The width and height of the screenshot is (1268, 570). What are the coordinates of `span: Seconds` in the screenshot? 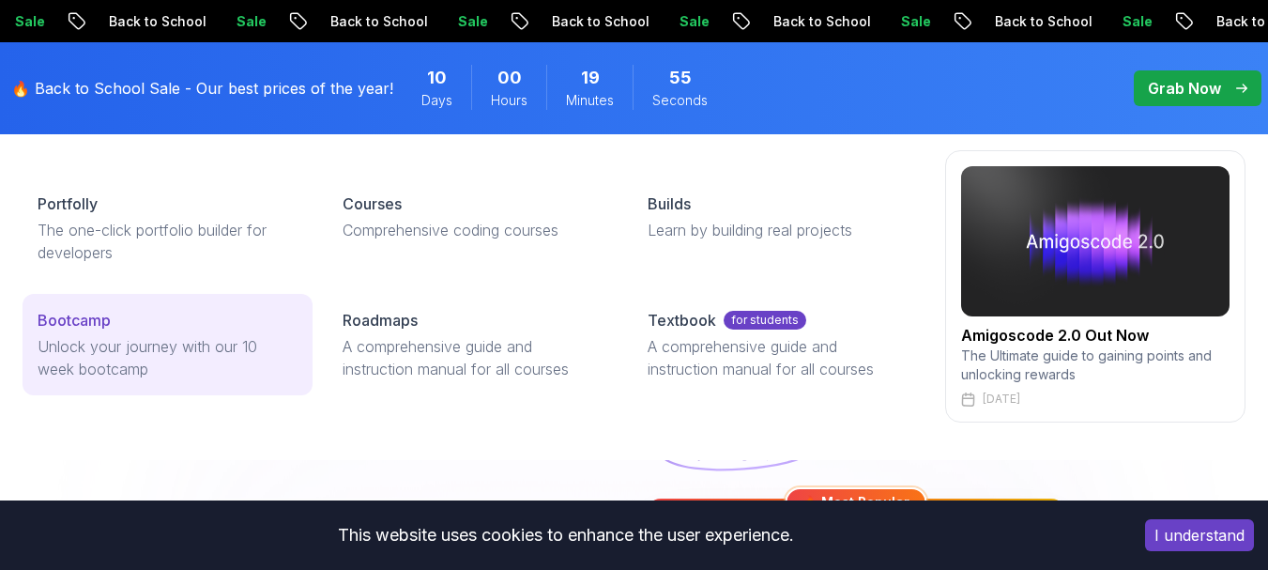 It's located at (680, 100).